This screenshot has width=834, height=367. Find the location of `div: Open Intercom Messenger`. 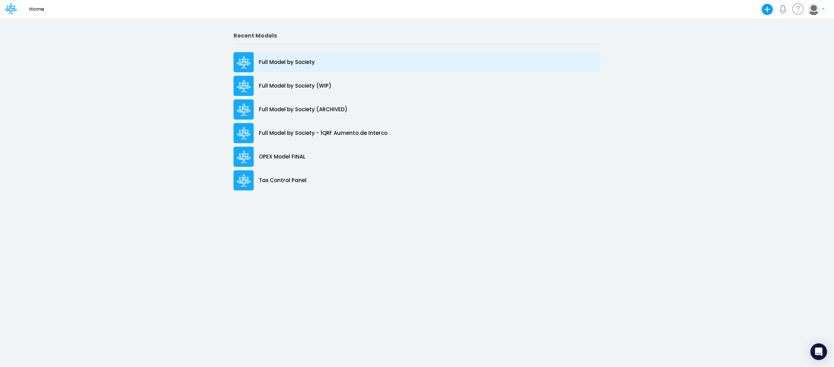

div: Open Intercom Messenger is located at coordinates (818, 351).